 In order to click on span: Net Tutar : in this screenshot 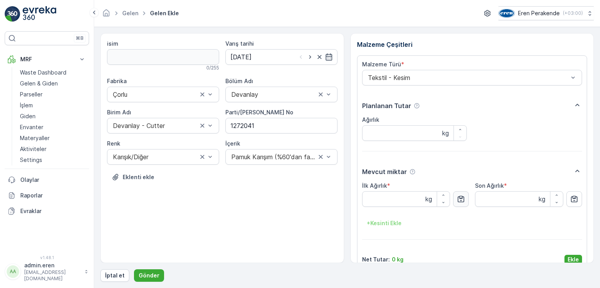, I will do `click(21, 170)`.